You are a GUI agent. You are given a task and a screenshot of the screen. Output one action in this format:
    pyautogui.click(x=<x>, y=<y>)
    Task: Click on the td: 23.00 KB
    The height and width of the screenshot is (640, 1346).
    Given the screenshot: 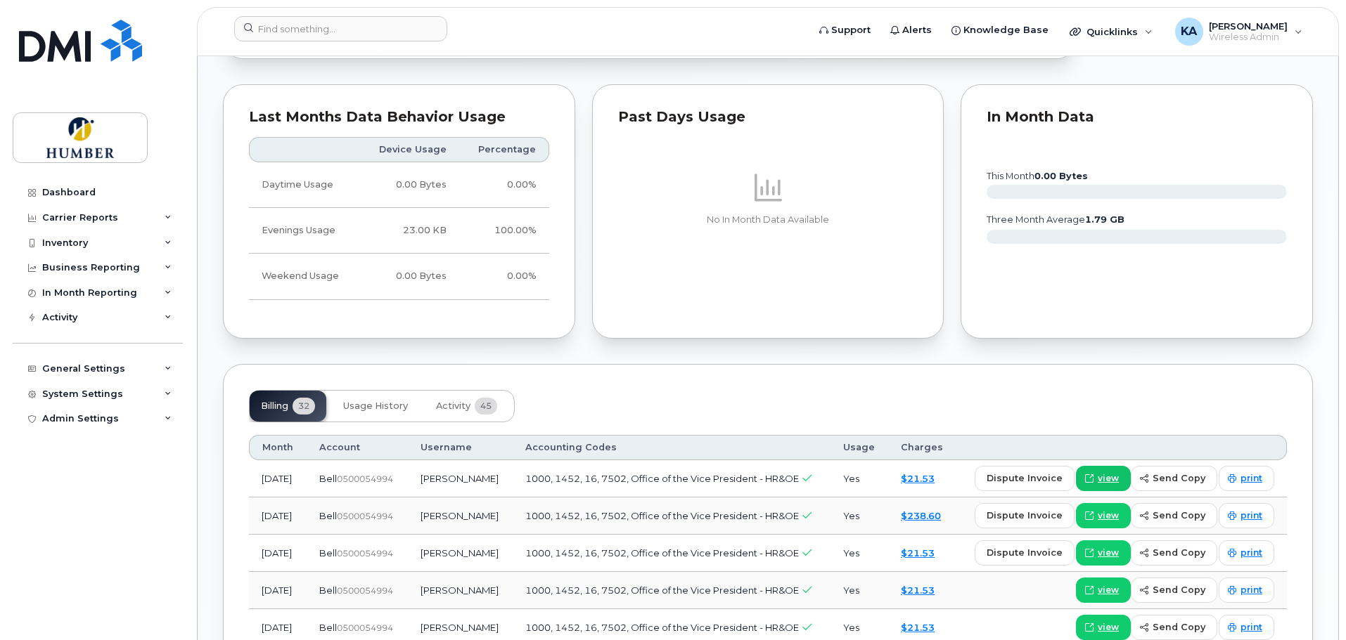 What is the action you would take?
    pyautogui.click(x=409, y=231)
    